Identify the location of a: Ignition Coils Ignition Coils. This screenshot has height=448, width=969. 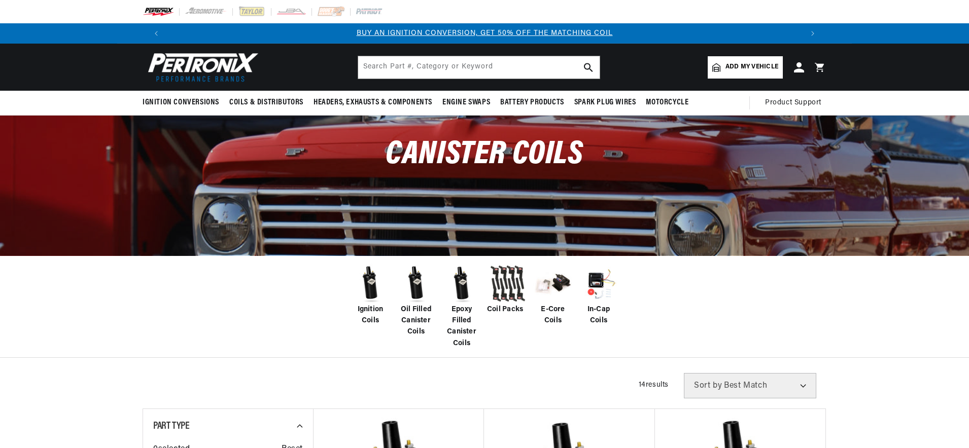
(370, 295).